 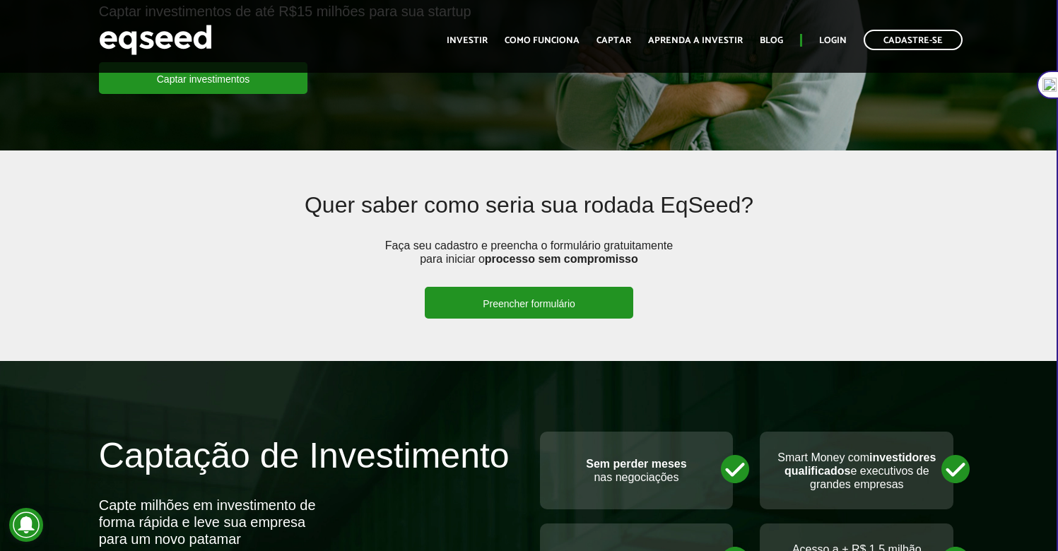 I want to click on a: Cadastre-se, so click(x=913, y=40).